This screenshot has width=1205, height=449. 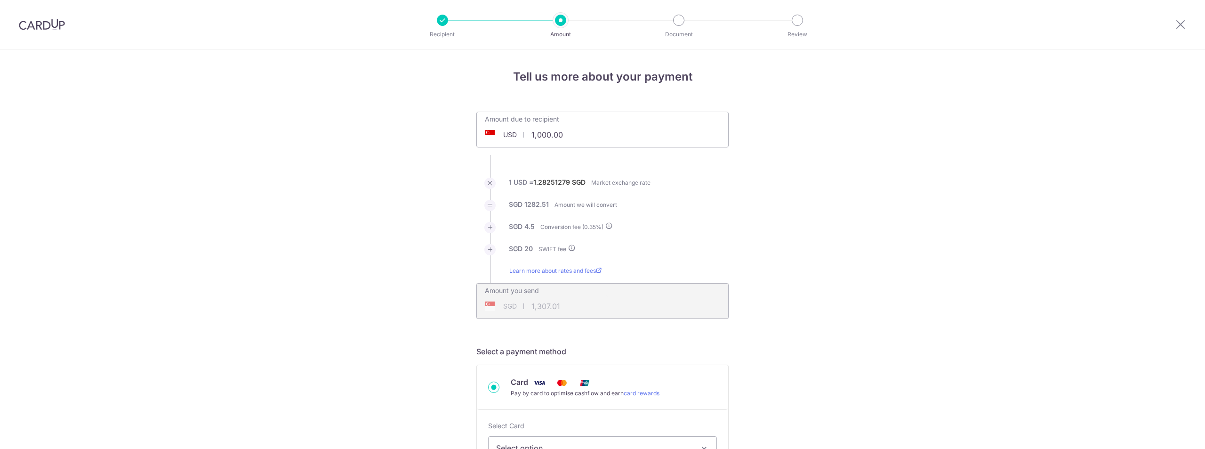 I want to click on a: card rewards, so click(x=642, y=393).